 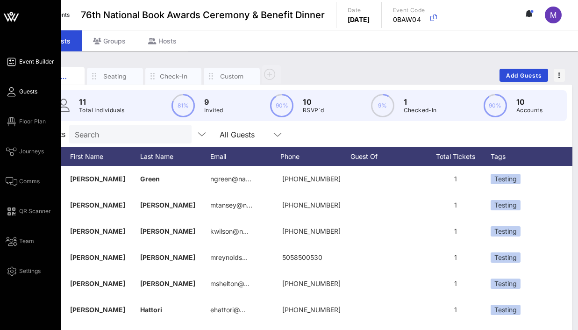 I want to click on p: mreynolds…, so click(x=229, y=257).